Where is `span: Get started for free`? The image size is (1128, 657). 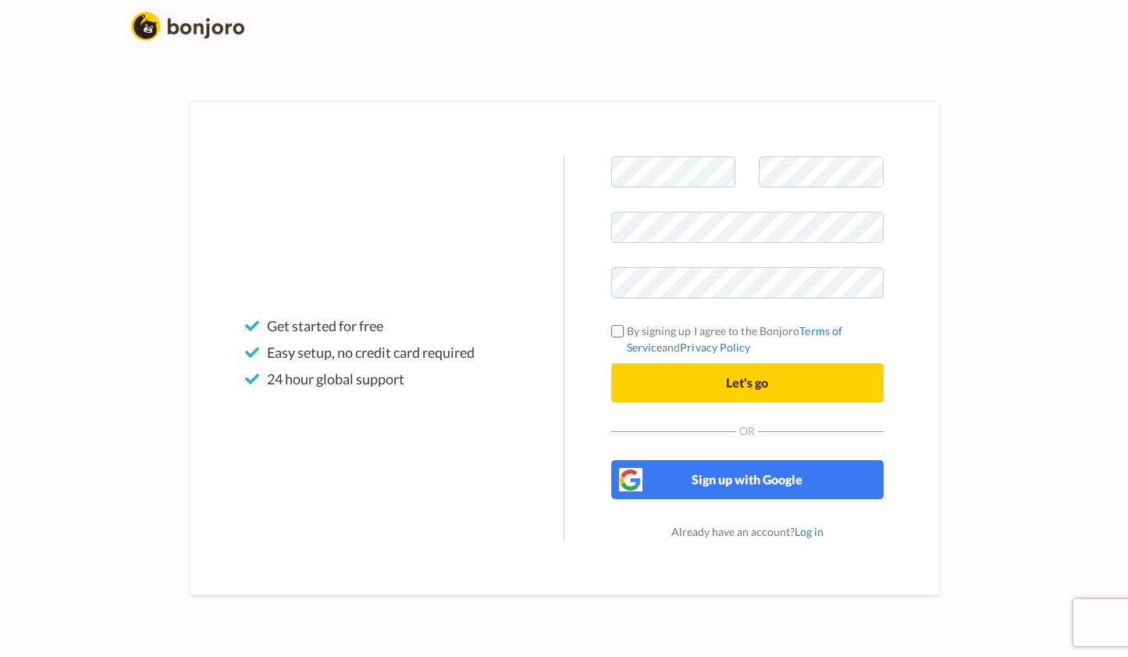 span: Get started for free is located at coordinates (325, 326).